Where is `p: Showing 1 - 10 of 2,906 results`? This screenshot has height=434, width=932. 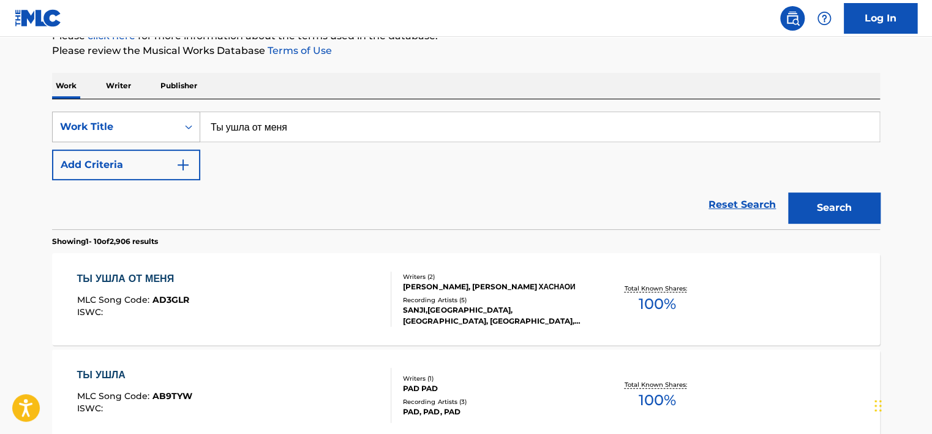
p: Showing 1 - 10 of 2,906 results is located at coordinates (105, 241).